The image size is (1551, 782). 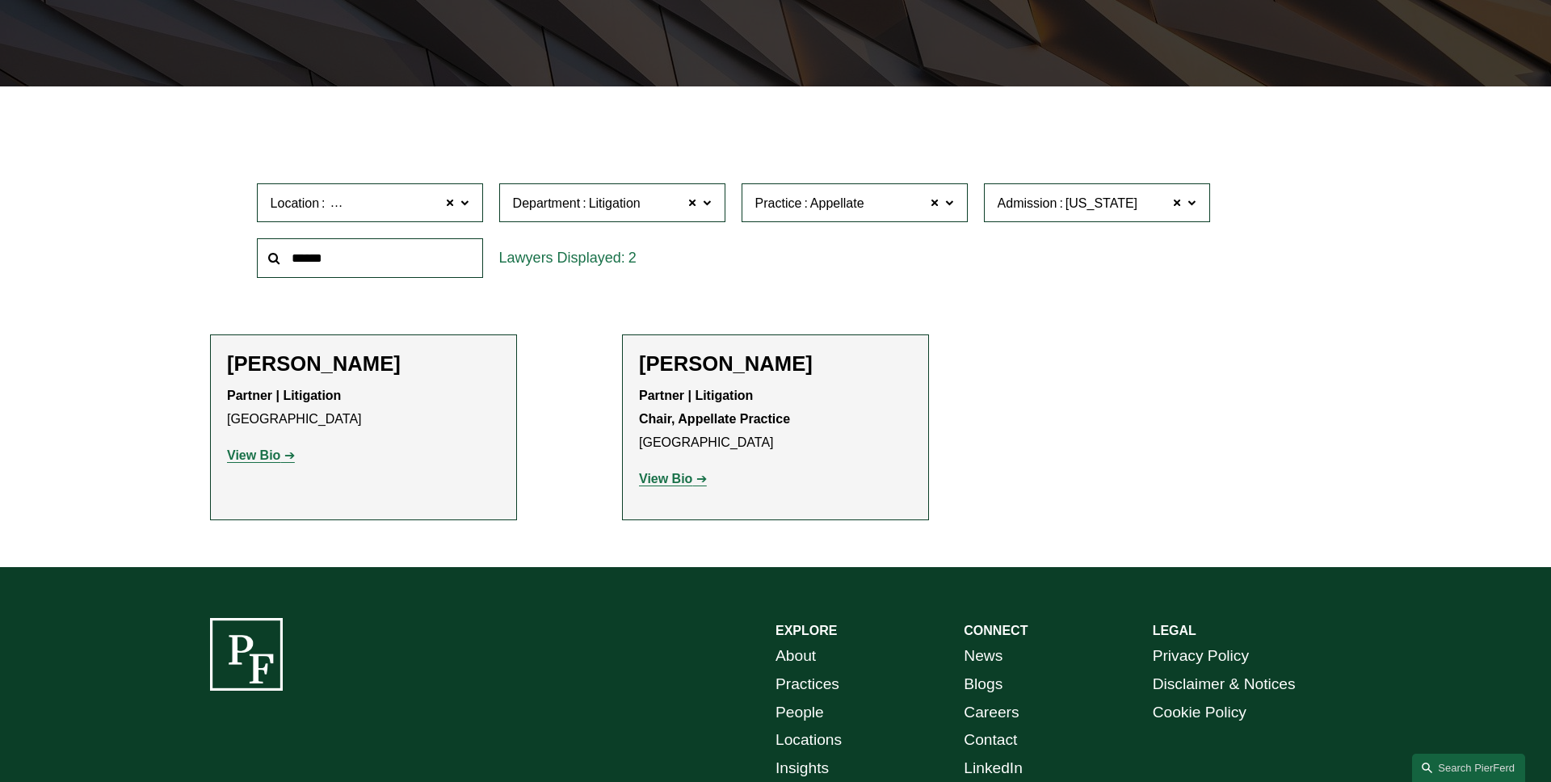 I want to click on a: Careers, so click(x=991, y=712).